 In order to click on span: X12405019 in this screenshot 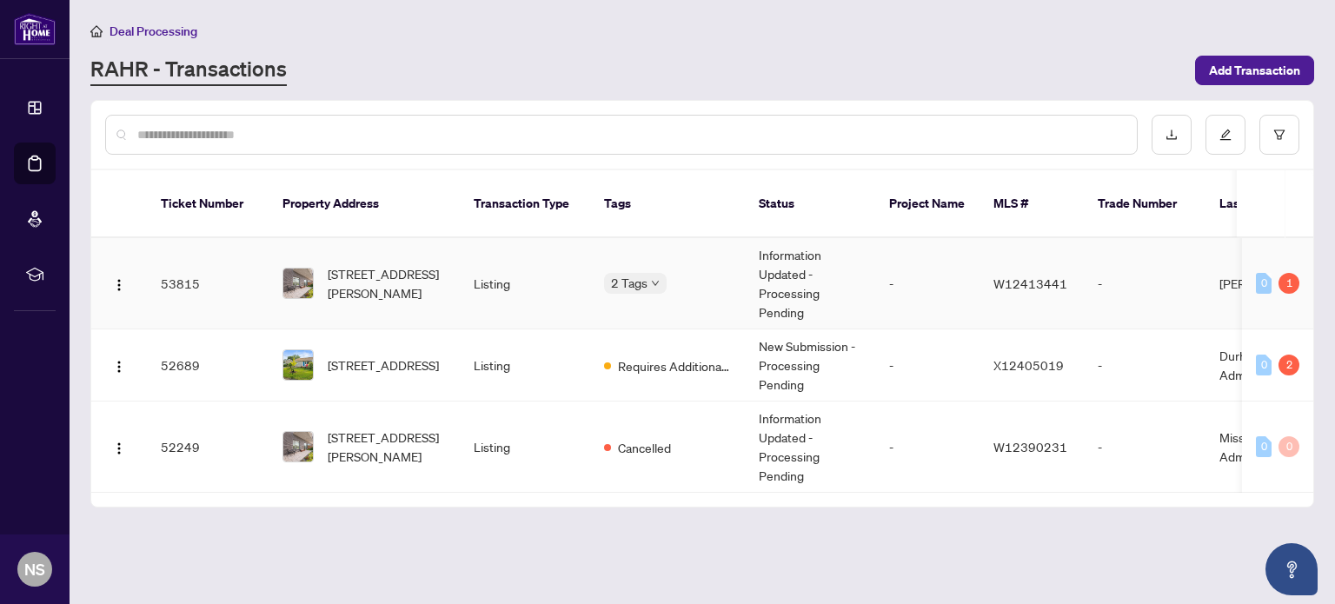, I will do `click(1028, 365)`.